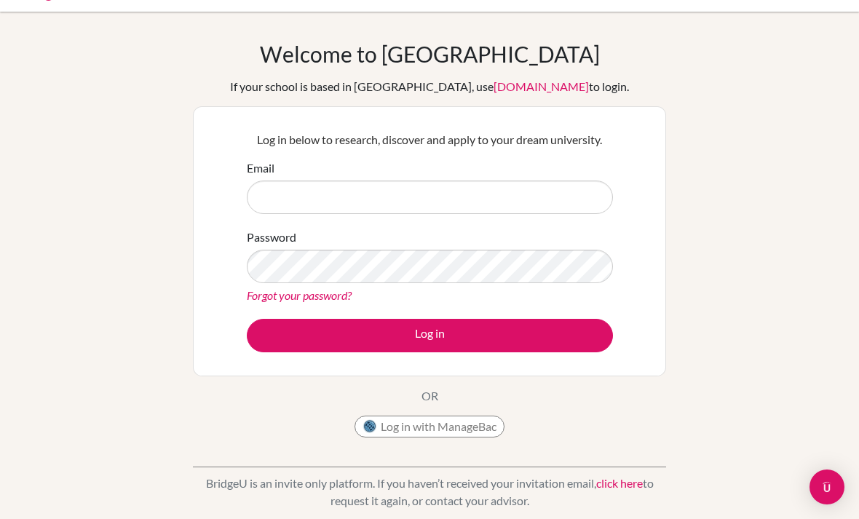 The width and height of the screenshot is (859, 519). I want to click on p: OR, so click(429, 396).